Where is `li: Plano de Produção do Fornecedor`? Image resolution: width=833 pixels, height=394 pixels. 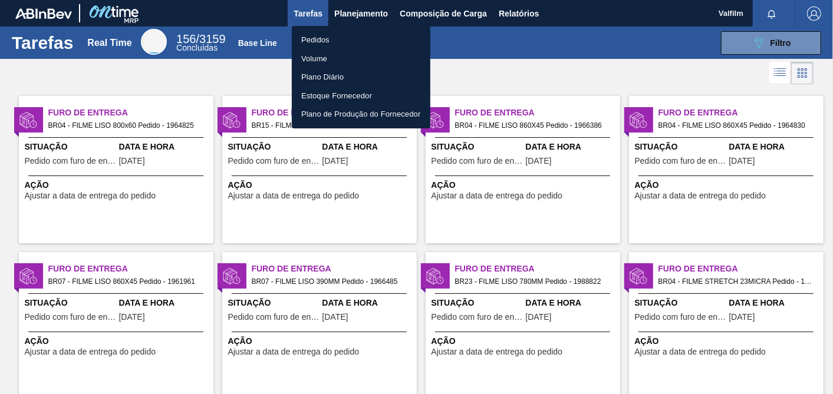 li: Plano de Produção do Fornecedor is located at coordinates (361, 114).